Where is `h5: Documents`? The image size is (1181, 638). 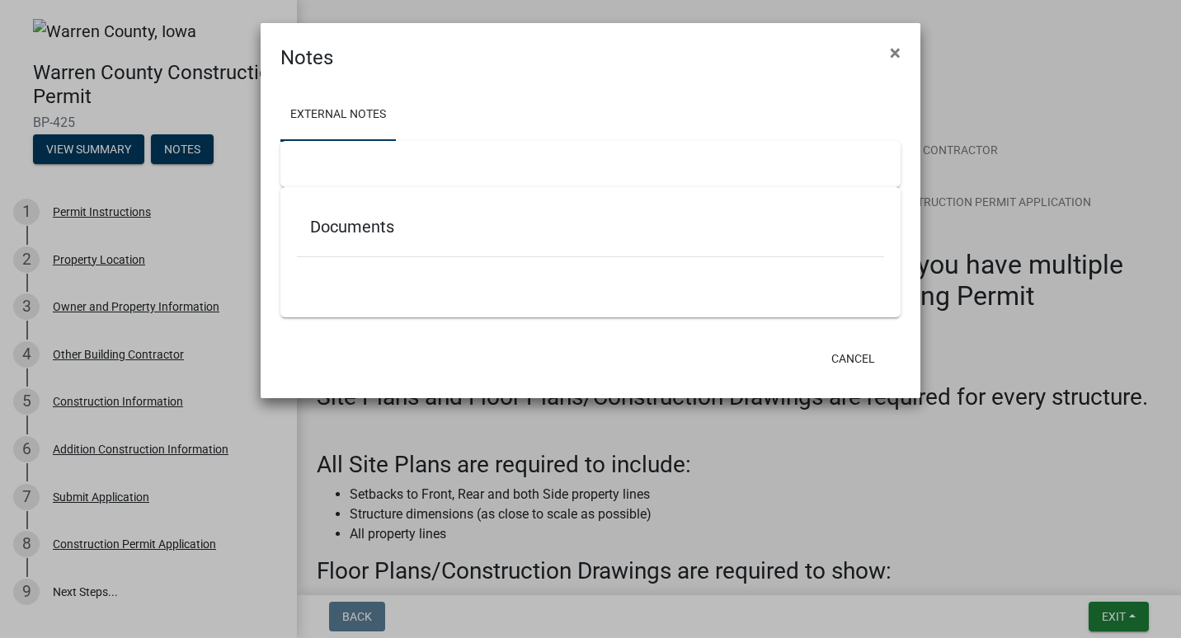 h5: Documents is located at coordinates (590, 227).